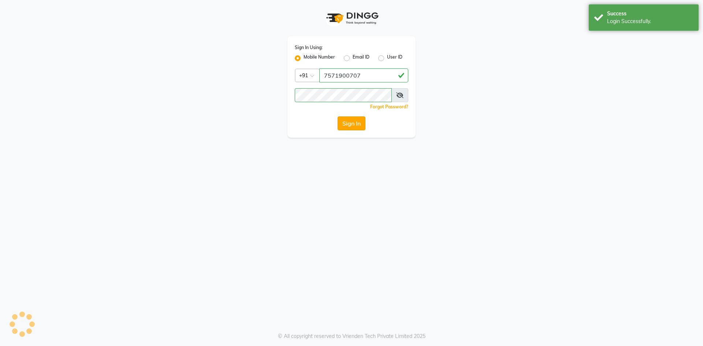  What do you see at coordinates (352, 18) in the screenshot?
I see `img: logo1.svg` at bounding box center [352, 18].